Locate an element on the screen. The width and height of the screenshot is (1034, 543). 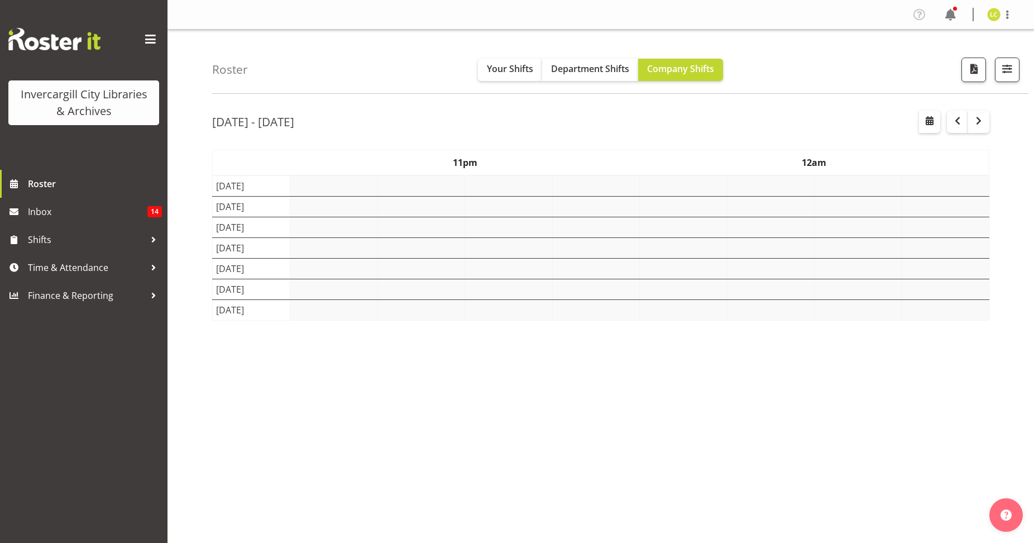
span: Inbox is located at coordinates (88, 212).